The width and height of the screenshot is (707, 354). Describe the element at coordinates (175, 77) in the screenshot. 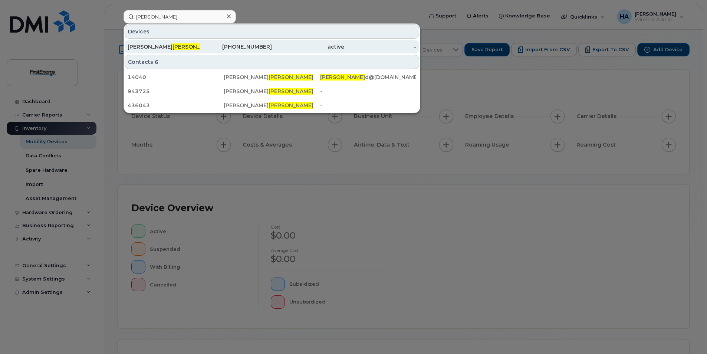

I see `div: 14040` at that location.